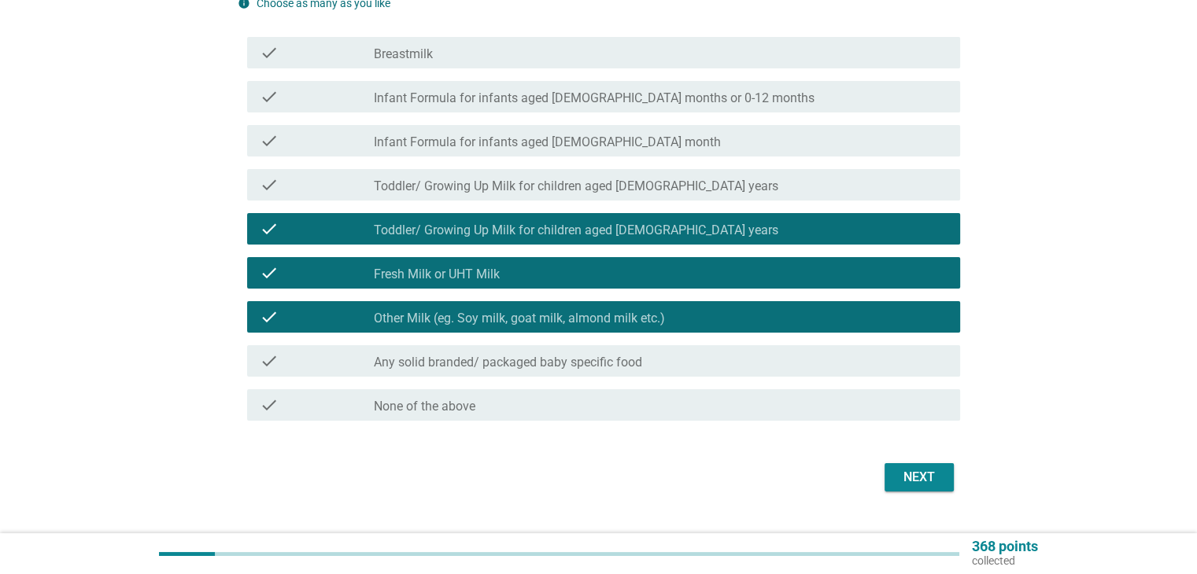 The height and width of the screenshot is (574, 1197). Describe the element at coordinates (424, 407) in the screenshot. I see `label: None of the above` at that location.